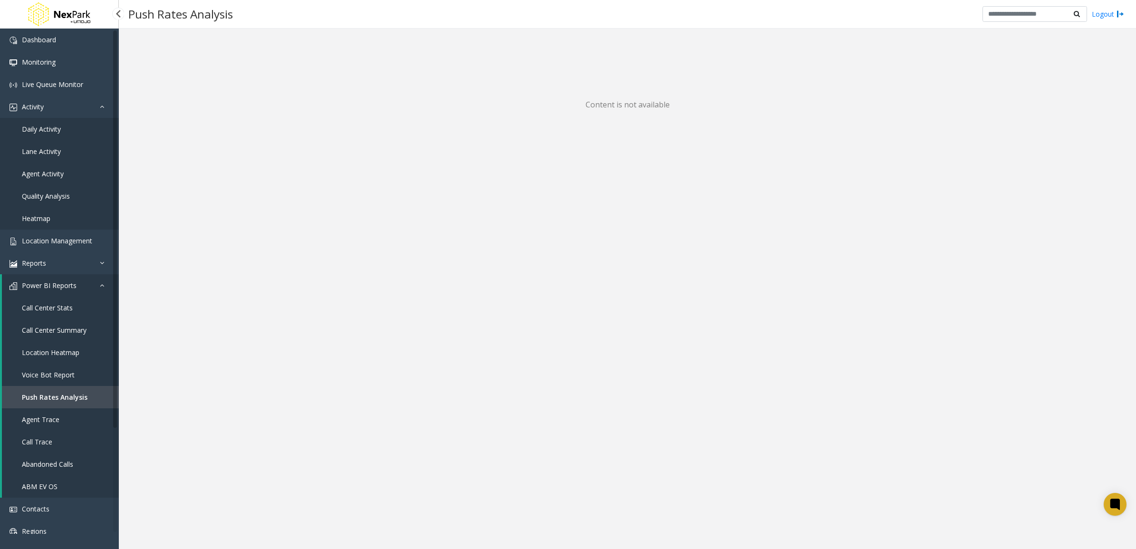 Image resolution: width=1136 pixels, height=549 pixels. What do you see at coordinates (34, 263) in the screenshot?
I see `span: Reports` at bounding box center [34, 263].